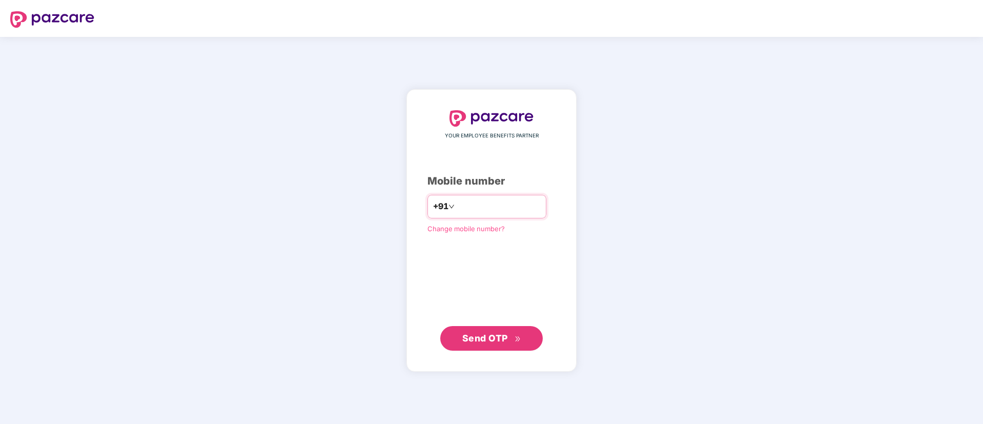 The image size is (983, 424). I want to click on a: Change mobile number?, so click(466, 229).